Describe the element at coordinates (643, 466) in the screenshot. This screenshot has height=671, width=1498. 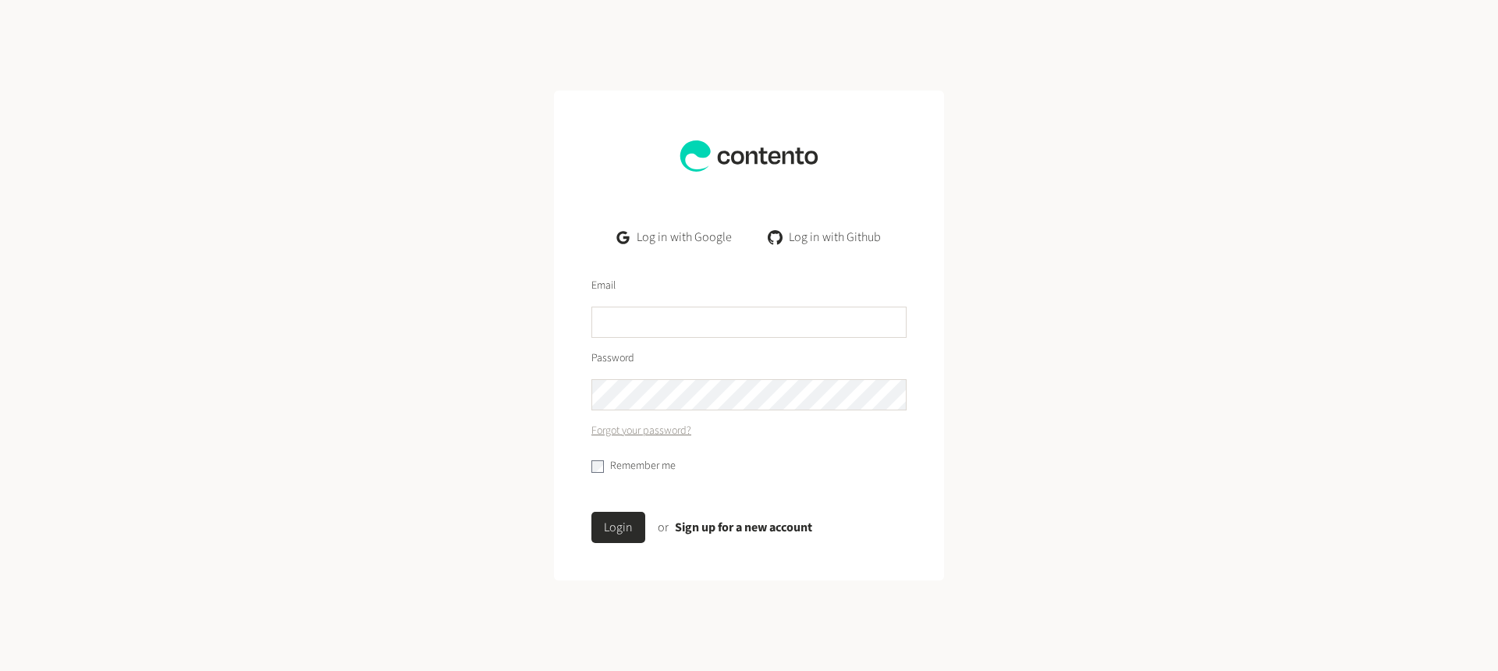
I see `label: Remember me` at that location.